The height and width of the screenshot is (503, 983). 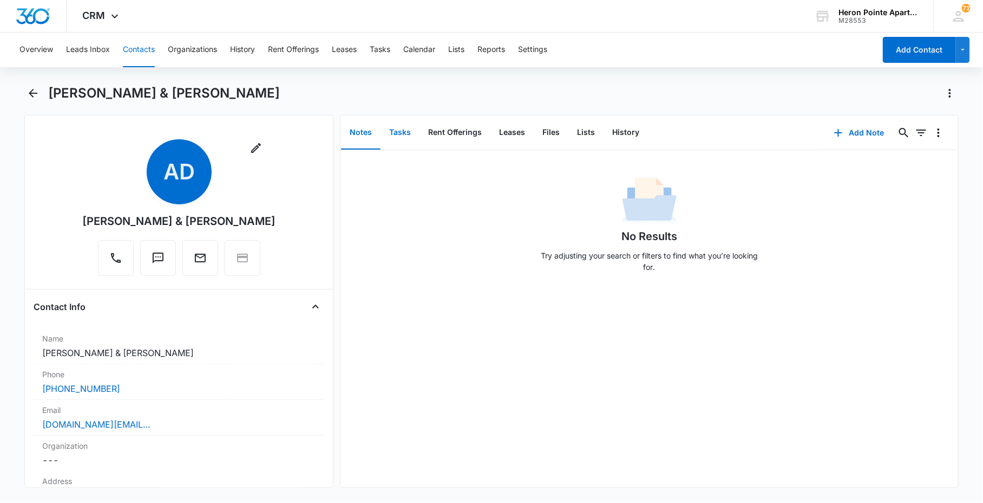 I want to click on label: Address, so click(x=179, y=480).